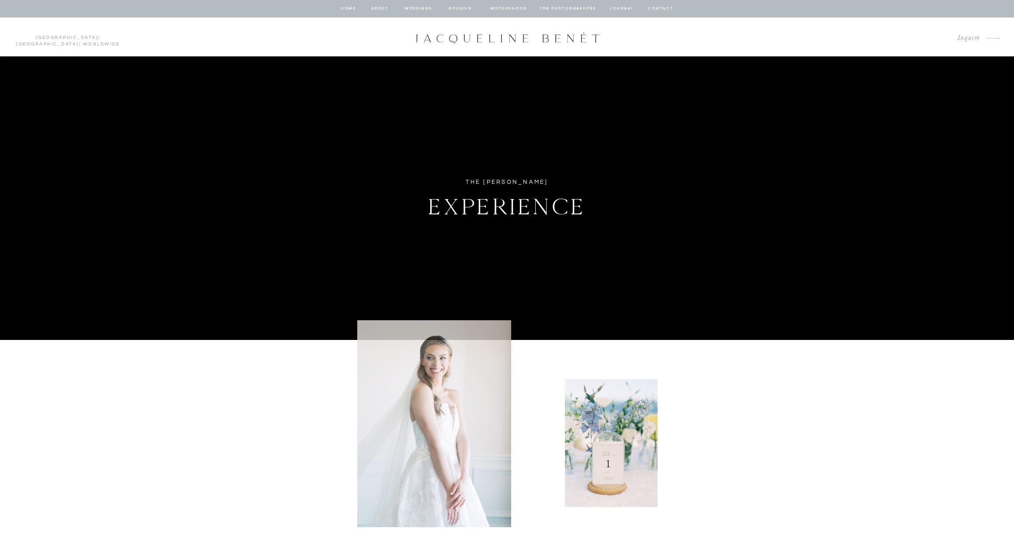 The image size is (1014, 546). I want to click on nav: Weddings, so click(419, 9).